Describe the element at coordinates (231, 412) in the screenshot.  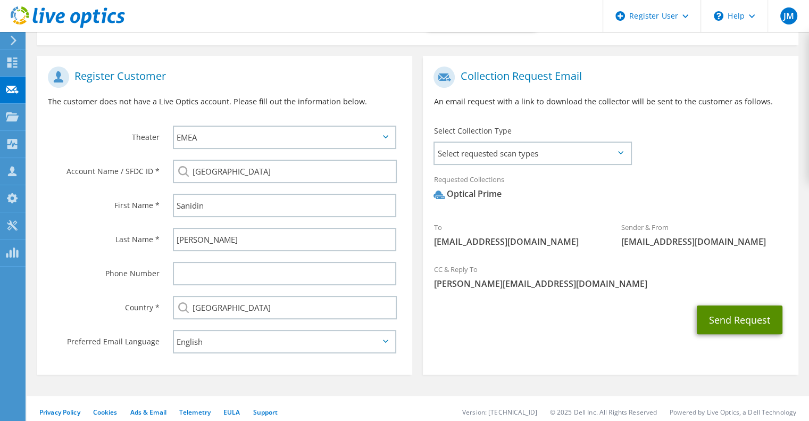
I see `a: EULA` at that location.